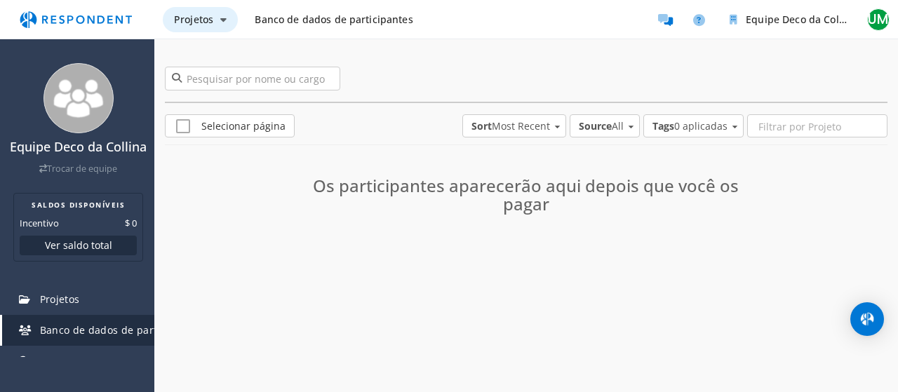  I want to click on a: Selecionar página, so click(229, 126).